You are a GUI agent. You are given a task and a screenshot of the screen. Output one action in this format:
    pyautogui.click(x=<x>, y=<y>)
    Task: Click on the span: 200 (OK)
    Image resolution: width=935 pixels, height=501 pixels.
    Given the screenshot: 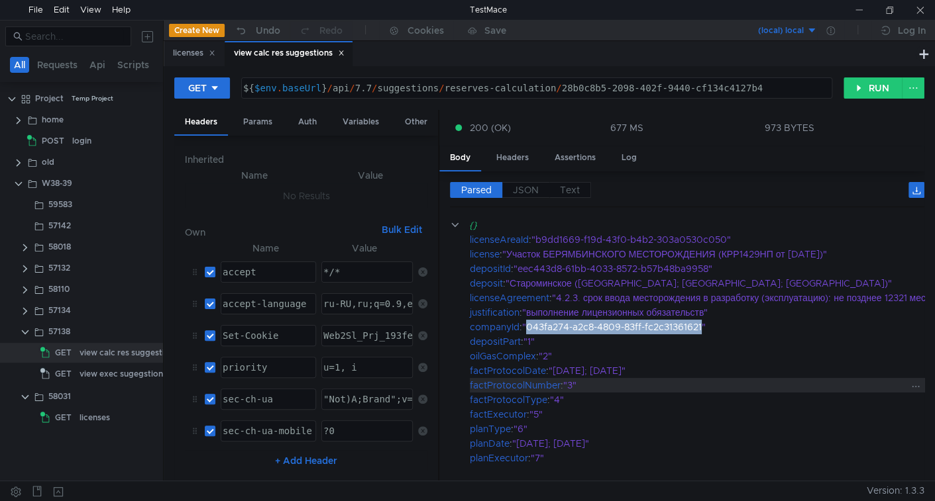 What is the action you would take?
    pyautogui.click(x=490, y=128)
    